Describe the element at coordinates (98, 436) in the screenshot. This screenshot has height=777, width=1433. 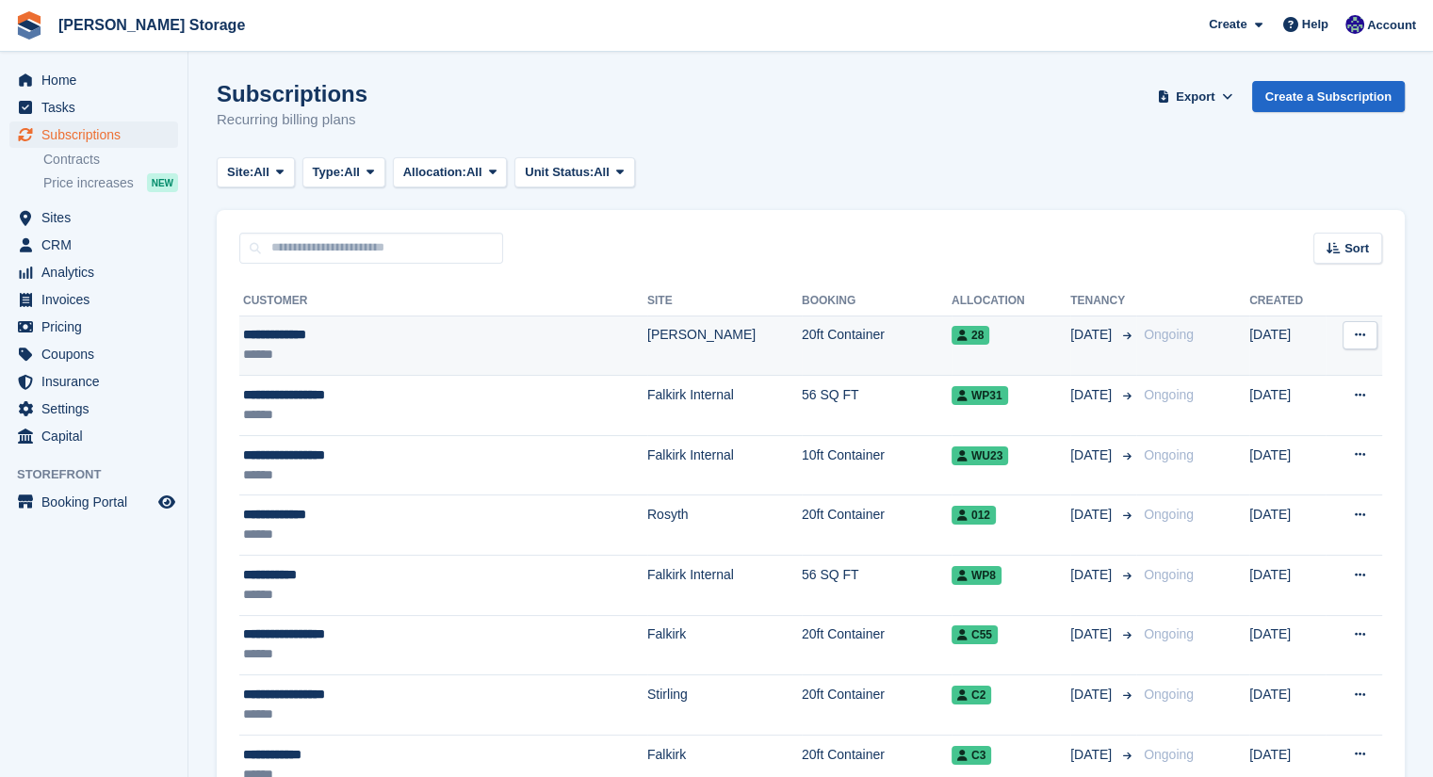
I see `span: Capital` at that location.